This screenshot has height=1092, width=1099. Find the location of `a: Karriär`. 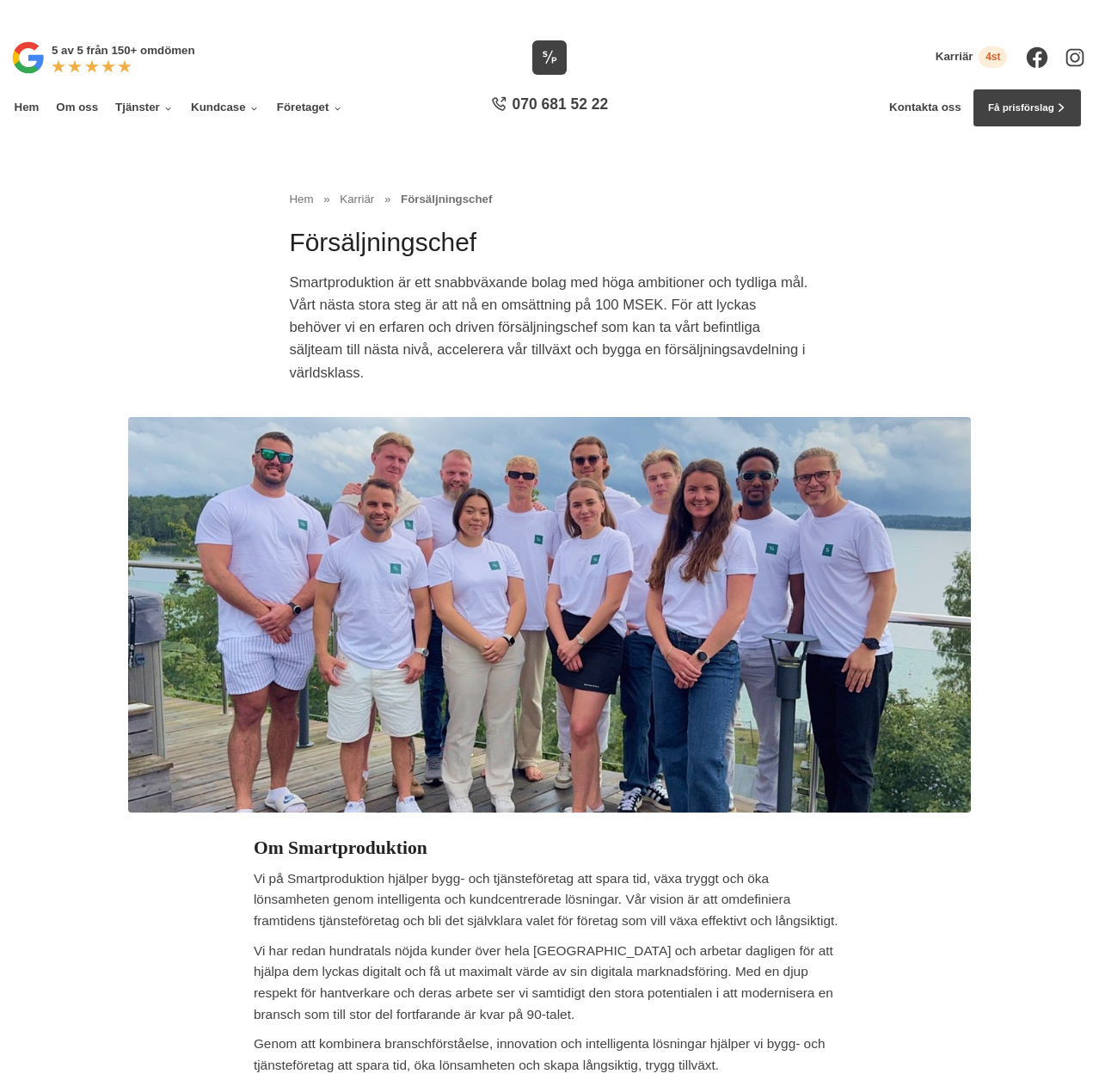

a: Karriär is located at coordinates (359, 198).